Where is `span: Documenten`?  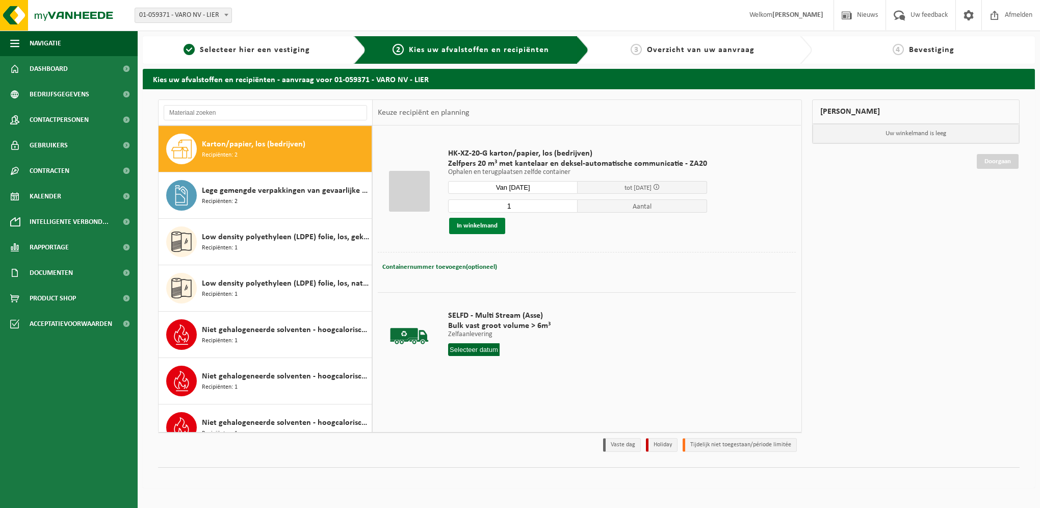 span: Documenten is located at coordinates (51, 273).